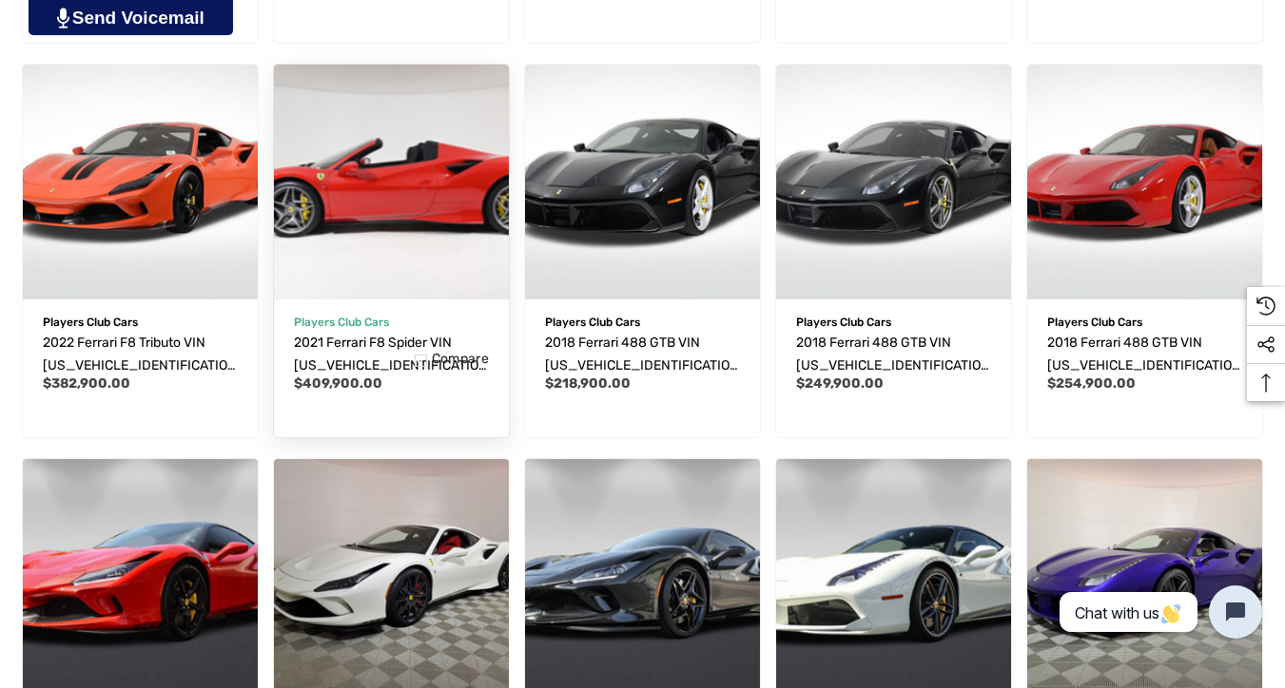 Image resolution: width=1285 pixels, height=688 pixels. What do you see at coordinates (338, 383) in the screenshot?
I see `span: $409,900.00` at bounding box center [338, 383].